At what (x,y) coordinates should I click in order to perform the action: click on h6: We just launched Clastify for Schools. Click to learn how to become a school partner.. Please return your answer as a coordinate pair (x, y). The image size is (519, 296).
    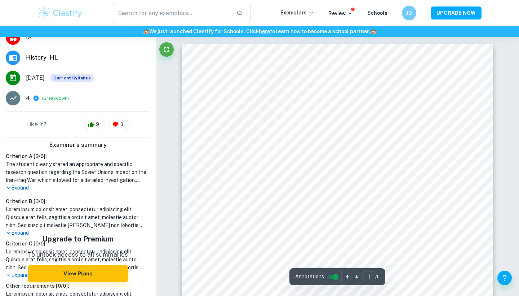
    Looking at the image, I should click on (260, 31).